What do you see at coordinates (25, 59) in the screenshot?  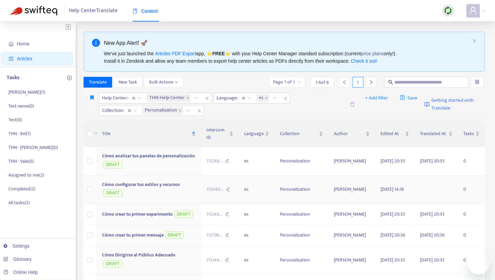 I see `span: Articles` at bounding box center [25, 59].